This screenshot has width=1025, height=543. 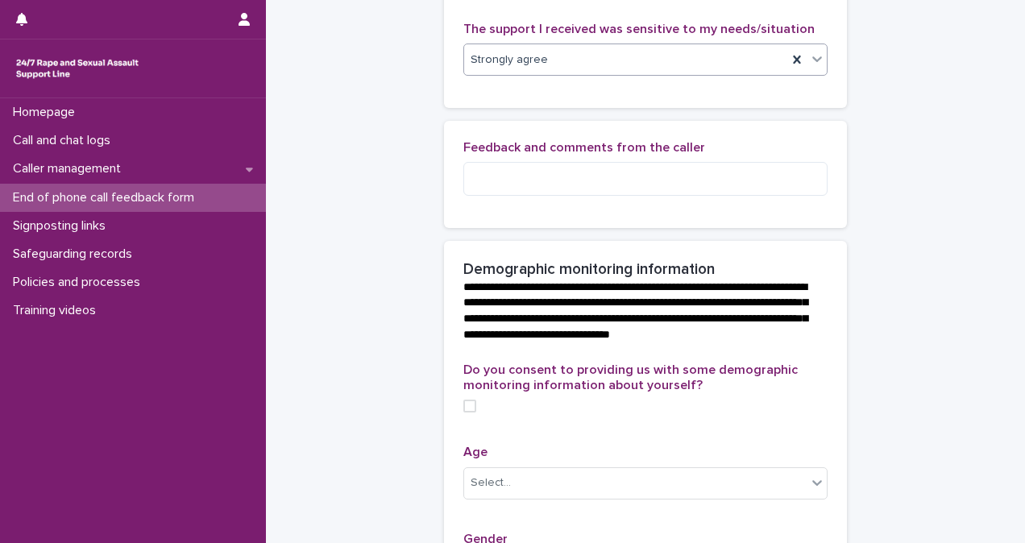 I want to click on span: Do you consent to providing us with some demographic monitoring information about yourself?, so click(x=630, y=377).